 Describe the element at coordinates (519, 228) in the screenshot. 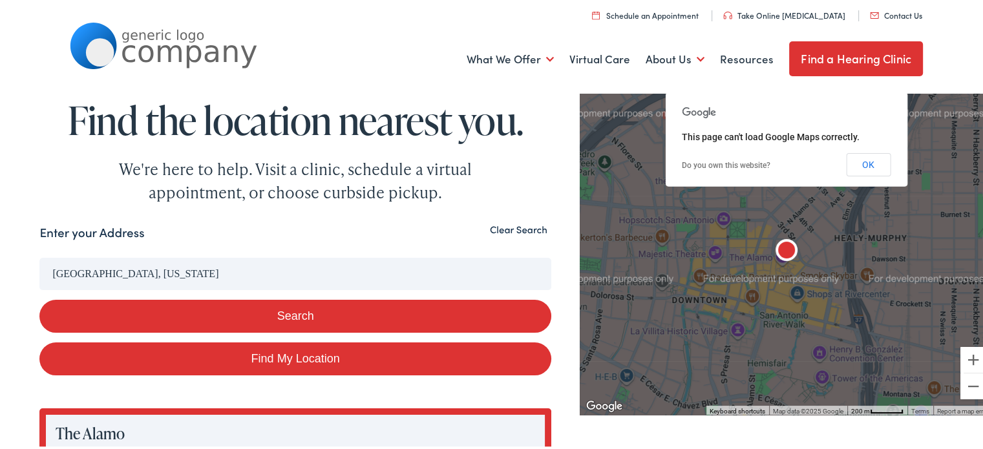

I see `button: Clear Search` at that location.